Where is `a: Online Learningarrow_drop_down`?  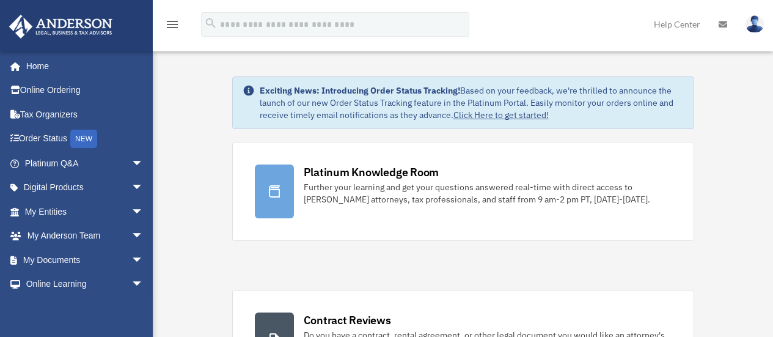
a: Online Learningarrow_drop_down is located at coordinates (85, 284).